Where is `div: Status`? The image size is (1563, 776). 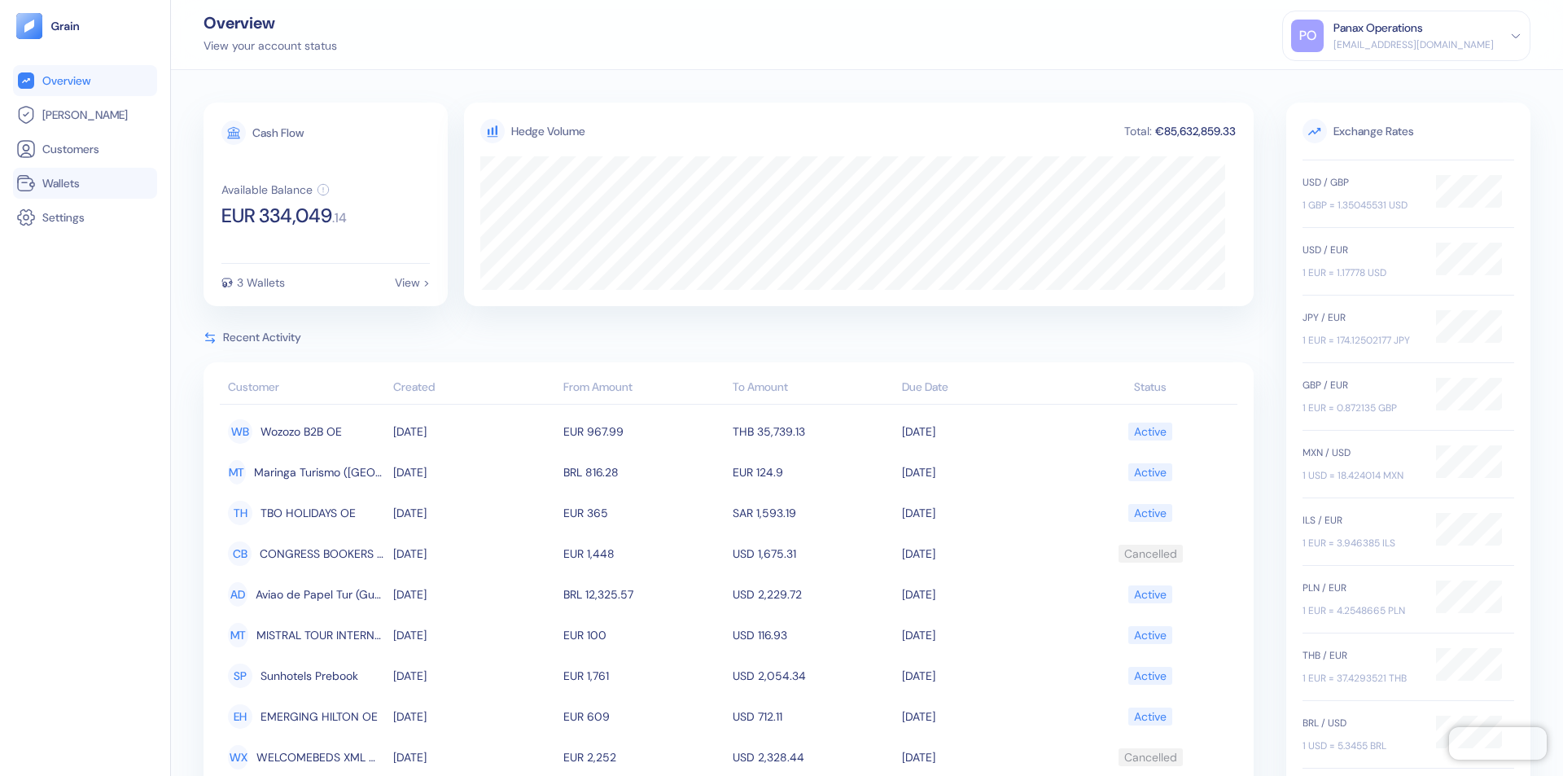 div: Status is located at coordinates (1150, 387).